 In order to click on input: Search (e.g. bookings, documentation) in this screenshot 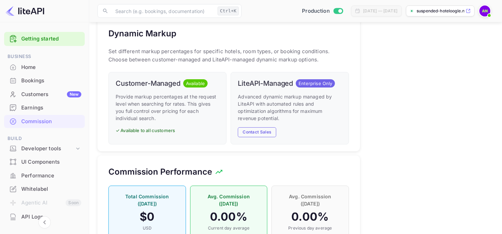, I will do `click(163, 11)`.